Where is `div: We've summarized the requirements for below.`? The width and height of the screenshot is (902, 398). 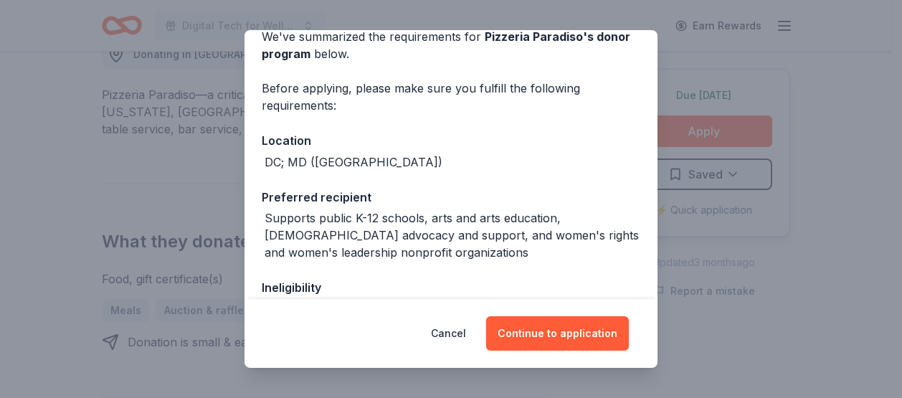
div: We've summarized the requirements for below. is located at coordinates (451, 45).